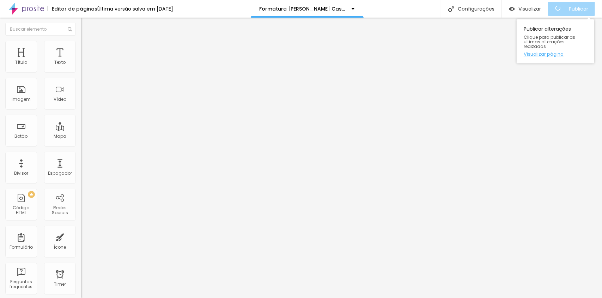 This screenshot has width=602, height=298. What do you see at coordinates (556, 54) in the screenshot?
I see `a: Visualizar página` at bounding box center [556, 54].